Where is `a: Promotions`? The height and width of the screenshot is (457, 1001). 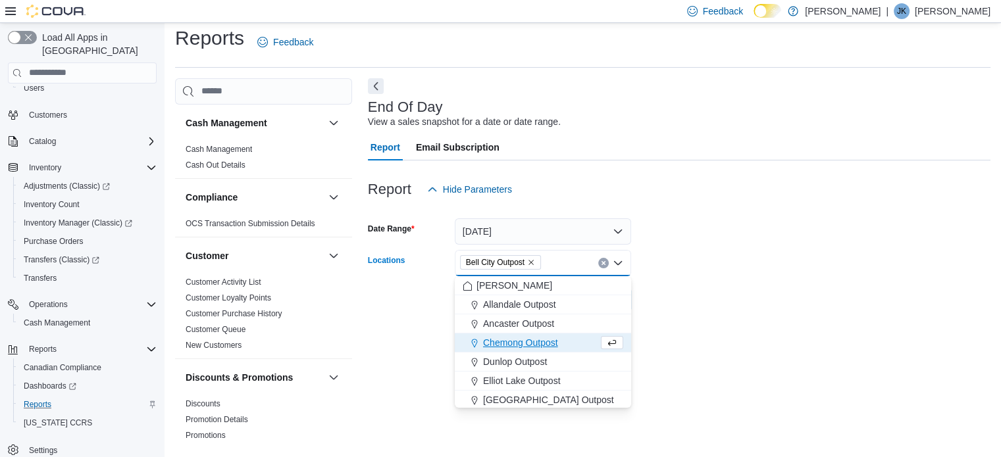 a: Promotions is located at coordinates (205, 436).